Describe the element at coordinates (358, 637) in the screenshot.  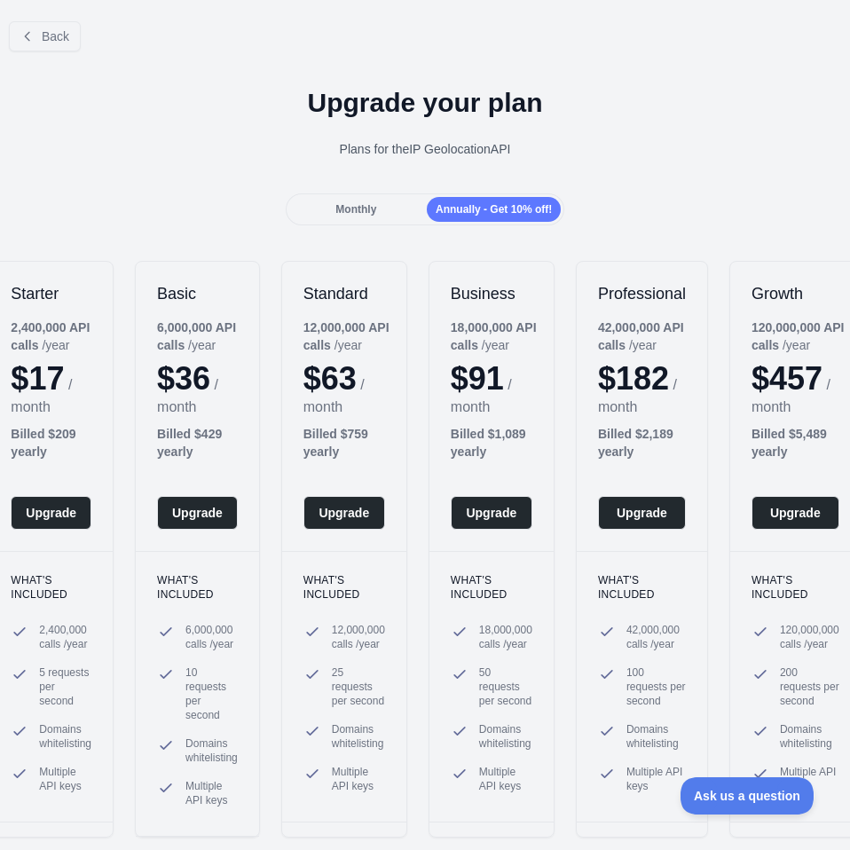
I see `span: 12,000,000 calls / year` at that location.